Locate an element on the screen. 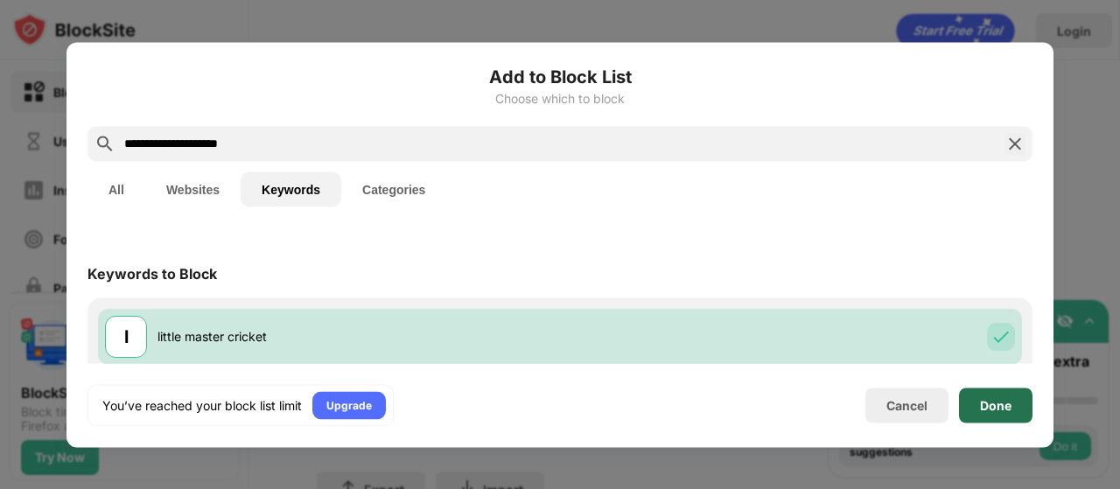 Image resolution: width=1120 pixels, height=489 pixels. img: search.svg is located at coordinates (105, 143).